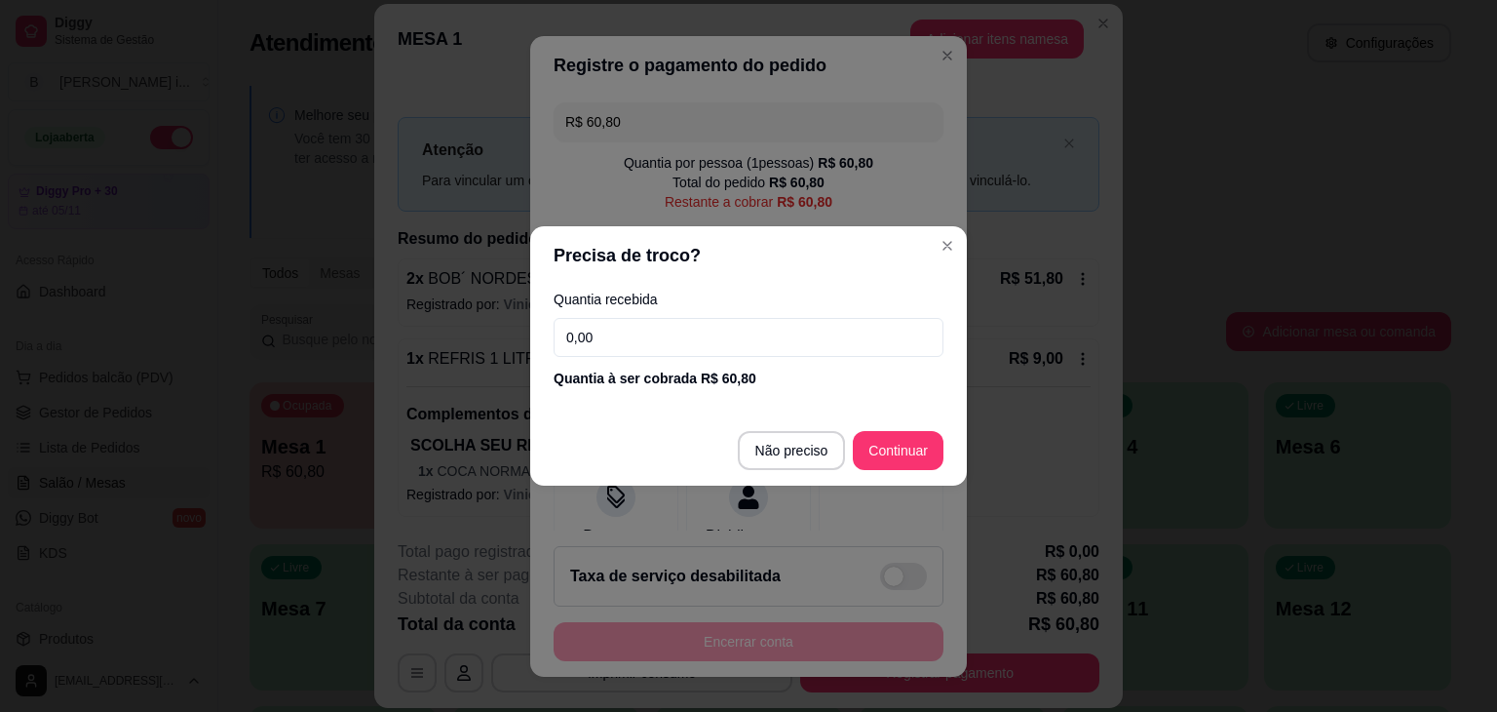 This screenshot has width=1497, height=712. What do you see at coordinates (749, 378) in the screenshot?
I see `div: Quantia à ser cobrada R$ 60,80` at bounding box center [749, 378].